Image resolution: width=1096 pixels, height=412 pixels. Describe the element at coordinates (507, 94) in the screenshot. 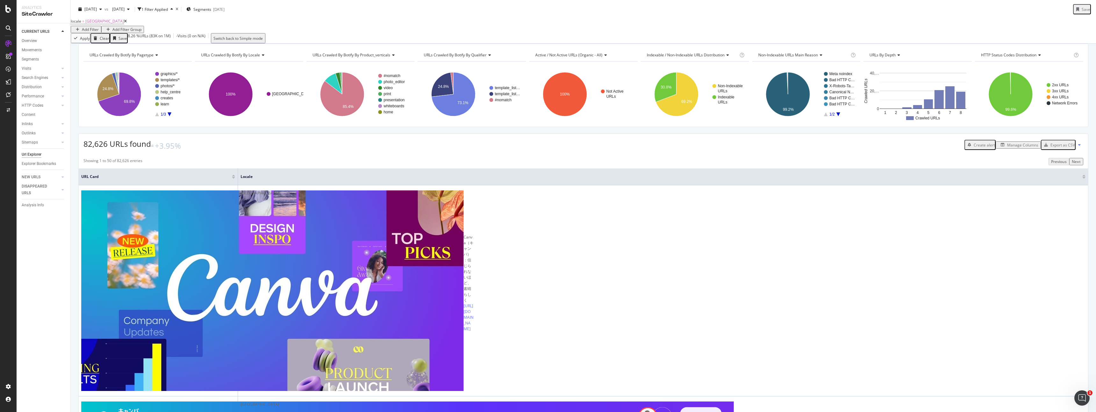

I see `text: template_list…` at that location.